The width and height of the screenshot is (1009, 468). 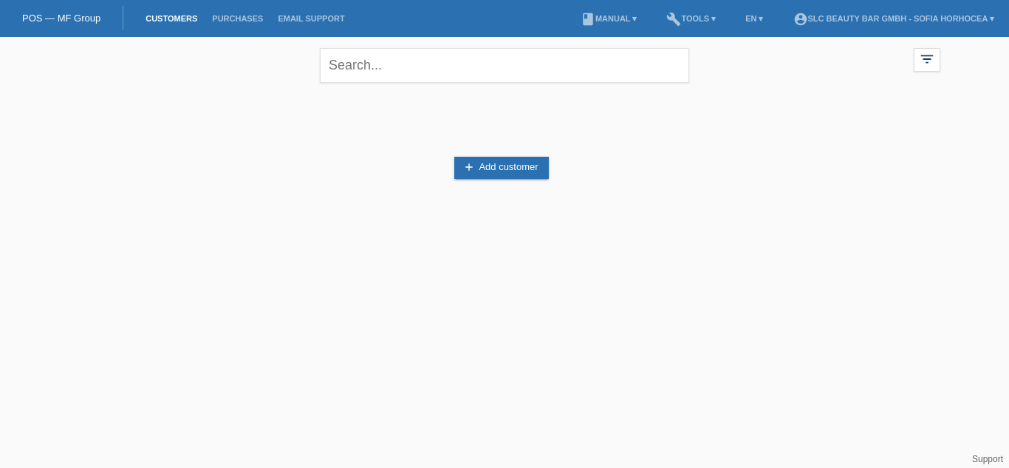 What do you see at coordinates (469, 167) in the screenshot?
I see `i: add` at bounding box center [469, 167].